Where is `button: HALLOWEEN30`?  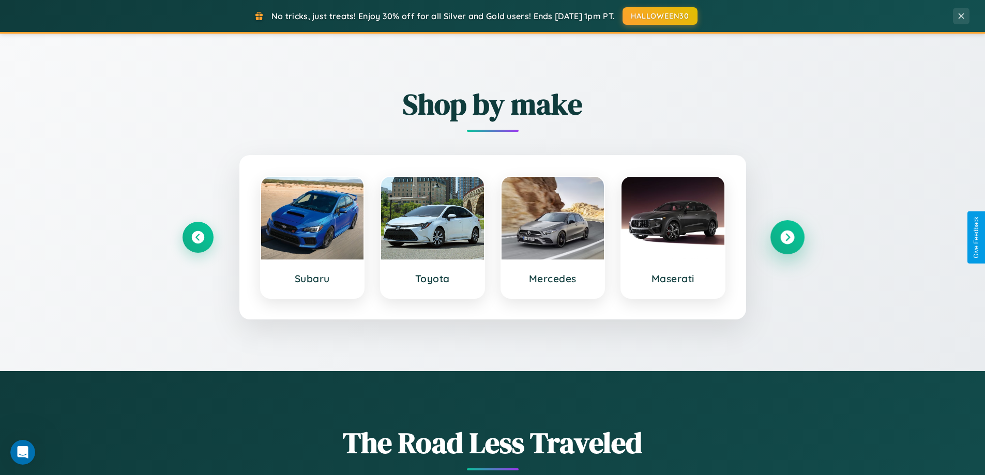 button: HALLOWEEN30 is located at coordinates (660, 16).